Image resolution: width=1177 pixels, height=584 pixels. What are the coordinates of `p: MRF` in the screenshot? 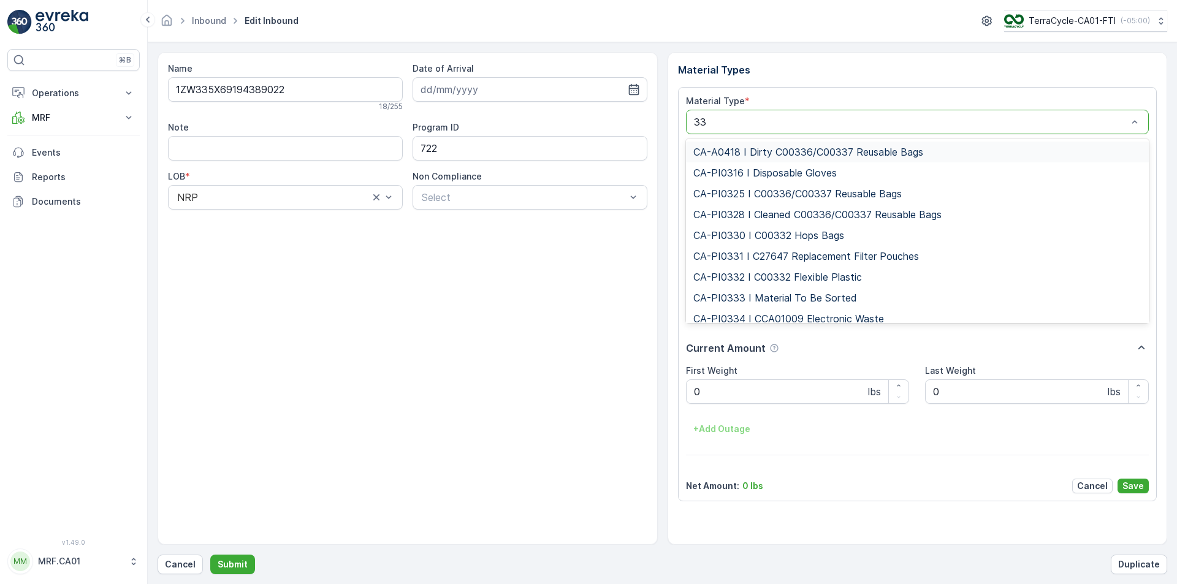 It's located at (74, 118).